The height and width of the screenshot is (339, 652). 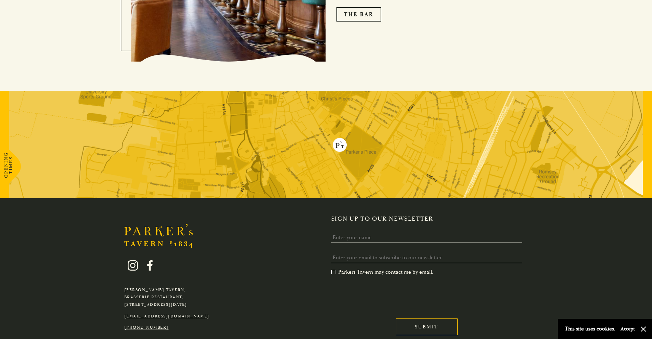 I want to click on input: Enter your name, so click(x=427, y=238).